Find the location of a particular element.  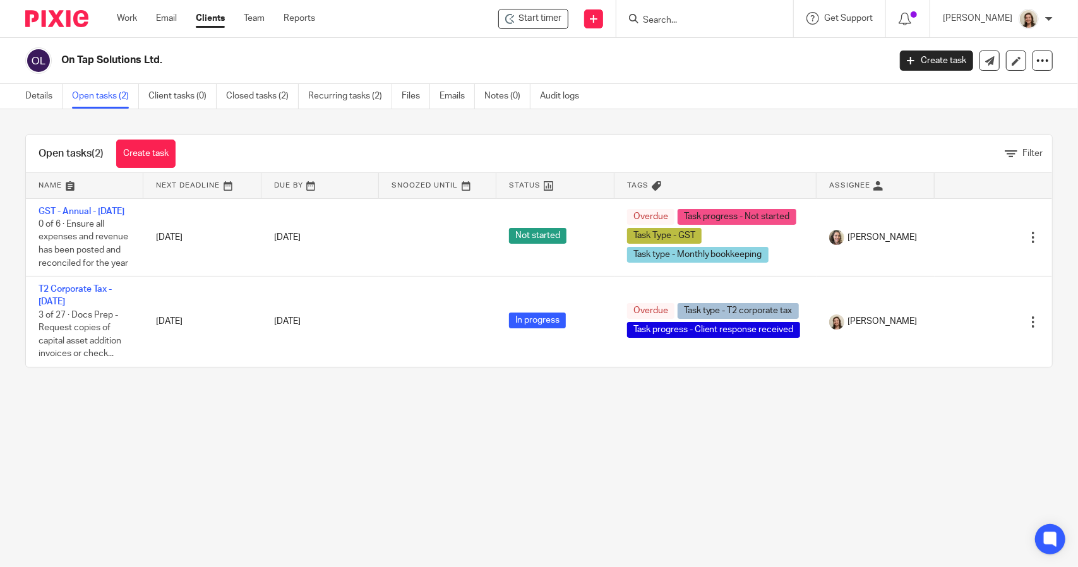

span: Task type - T2 corporate tax is located at coordinates (738, 311).